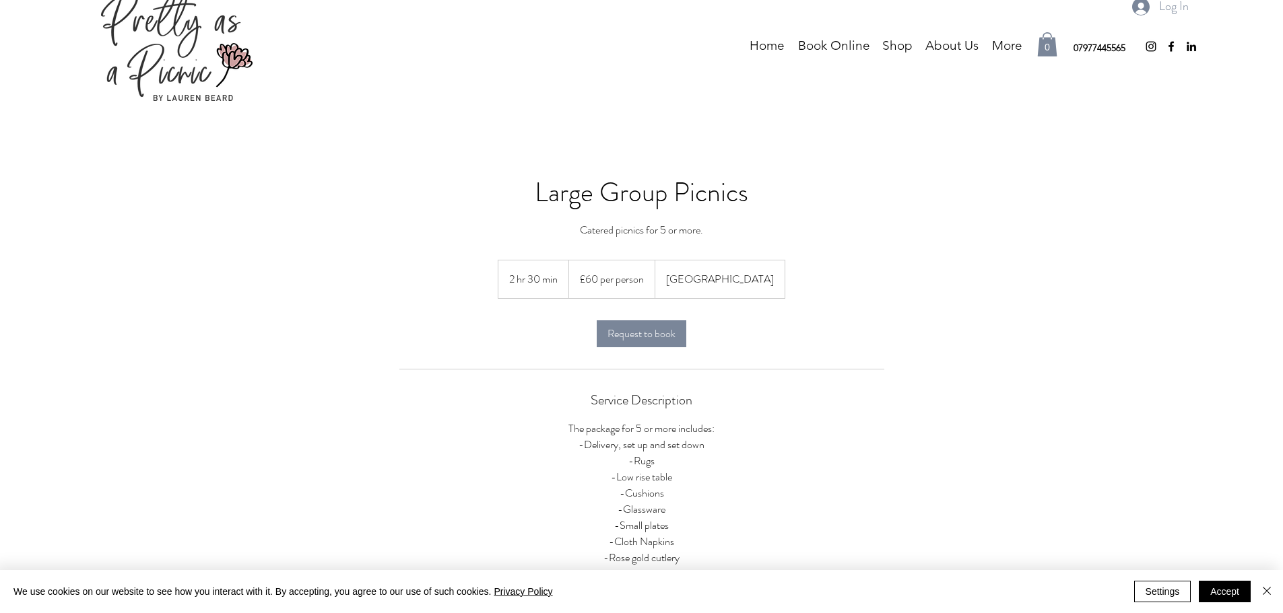 The width and height of the screenshot is (1283, 613). I want to click on a: Privacy Policy, so click(522, 592).